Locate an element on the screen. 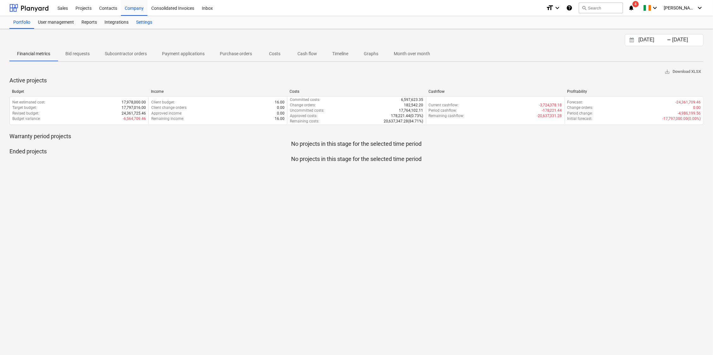 The image size is (713, 355). div: Profitability is located at coordinates (634, 92).